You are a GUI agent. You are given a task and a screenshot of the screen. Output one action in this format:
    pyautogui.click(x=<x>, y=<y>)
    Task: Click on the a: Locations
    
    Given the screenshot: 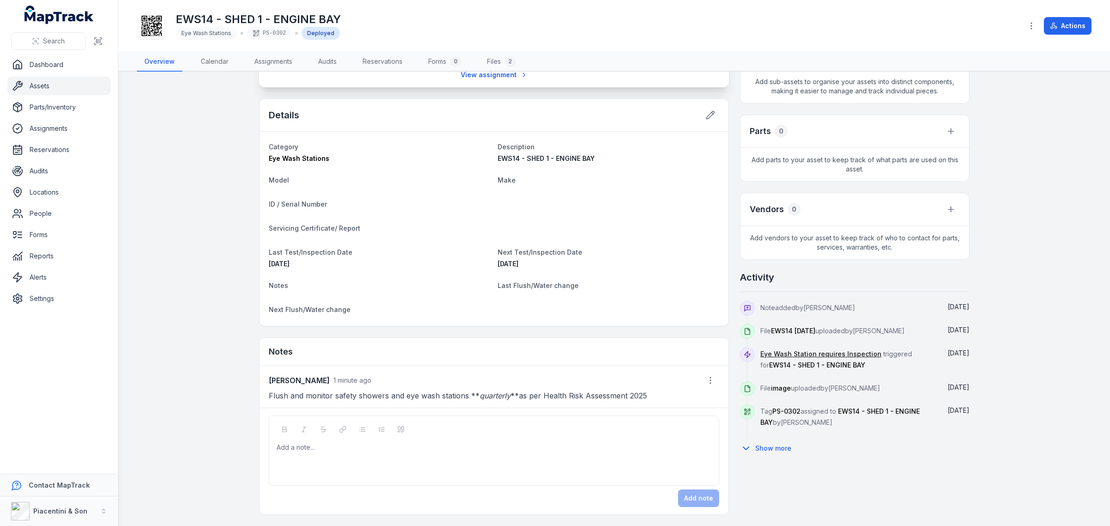 What is the action you would take?
    pyautogui.click(x=59, y=192)
    